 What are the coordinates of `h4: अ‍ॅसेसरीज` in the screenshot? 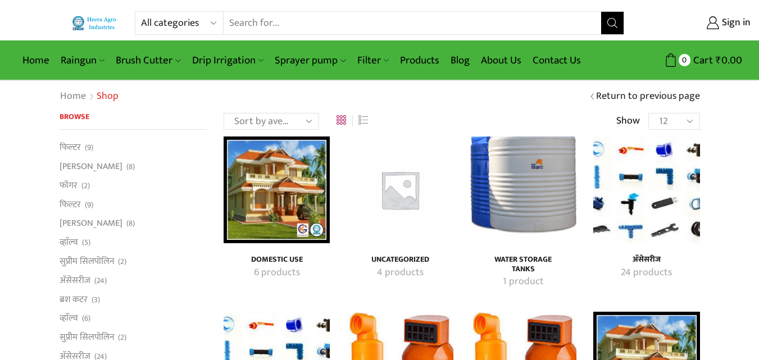 It's located at (646, 260).